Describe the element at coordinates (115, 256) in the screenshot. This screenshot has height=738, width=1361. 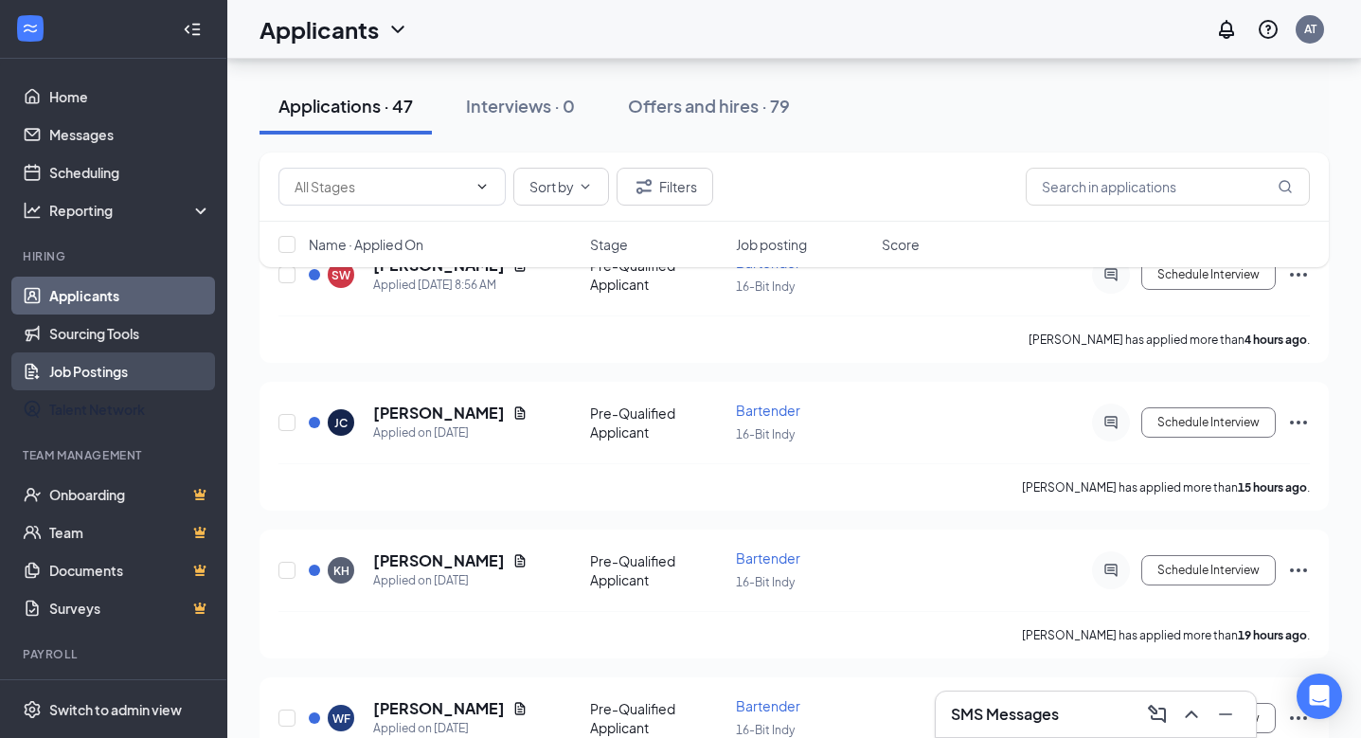
I see `div: Hiring` at that location.